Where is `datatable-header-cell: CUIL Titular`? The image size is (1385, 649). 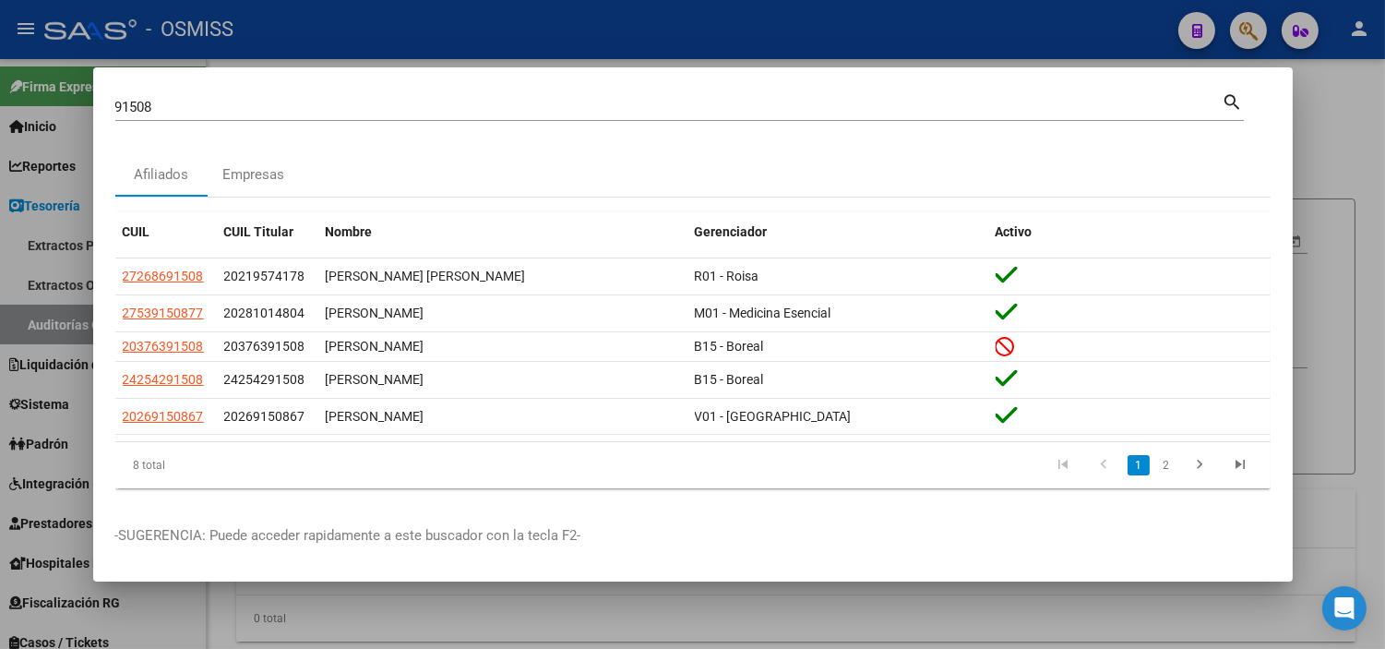 datatable-header-cell: CUIL Titular is located at coordinates (268, 232).